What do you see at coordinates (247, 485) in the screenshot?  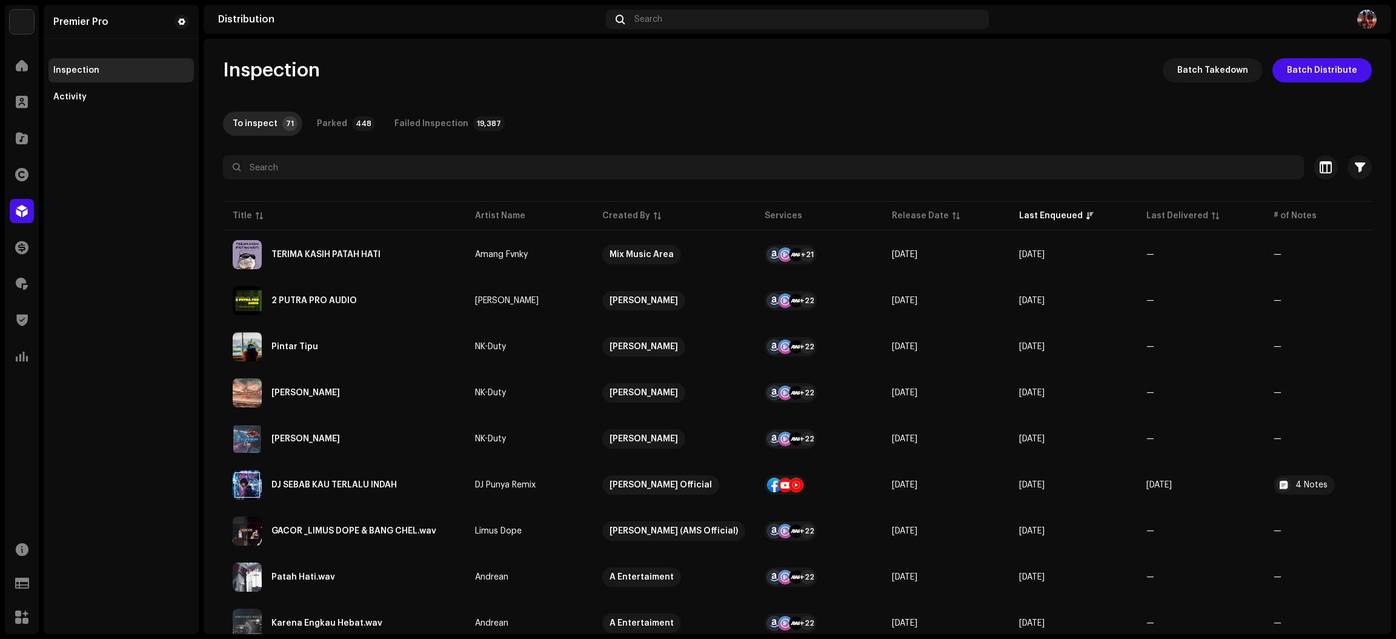 I see `img: a158ec61-4b40-4837-881e-5738730889c6` at bounding box center [247, 485].